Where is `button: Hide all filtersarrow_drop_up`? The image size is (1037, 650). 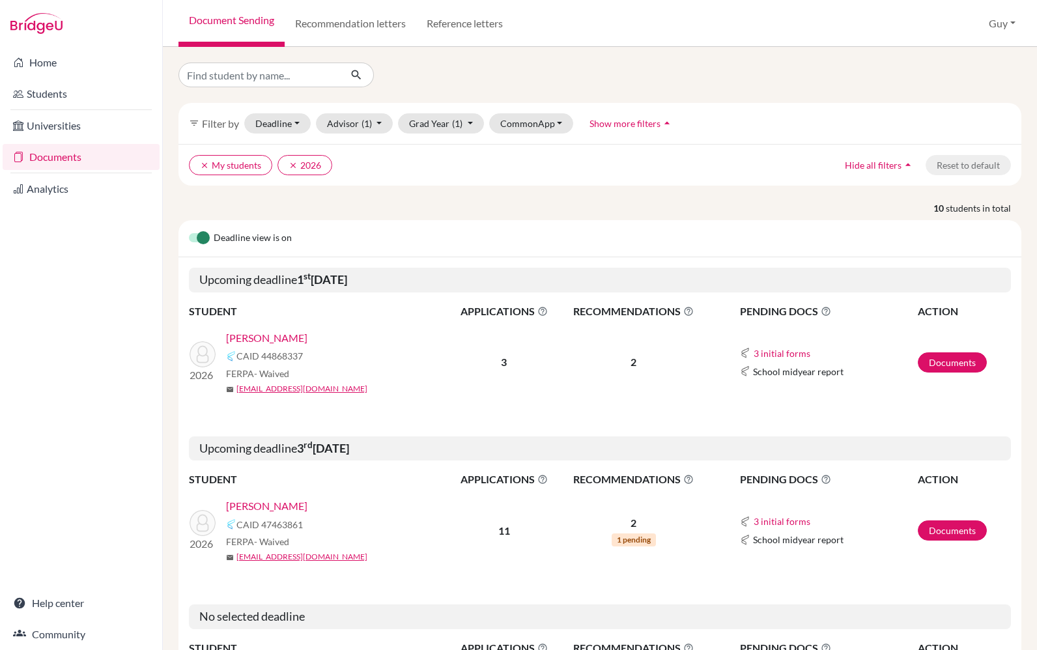 button: Hide all filtersarrow_drop_up is located at coordinates (880, 165).